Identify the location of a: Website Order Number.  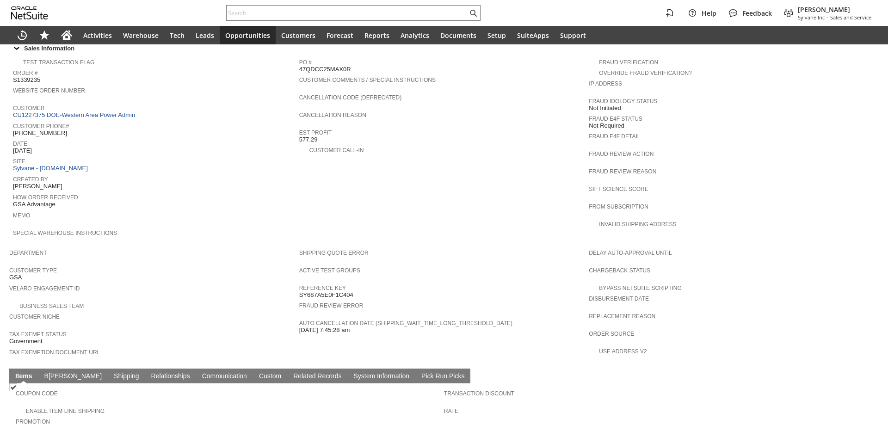
(49, 91).